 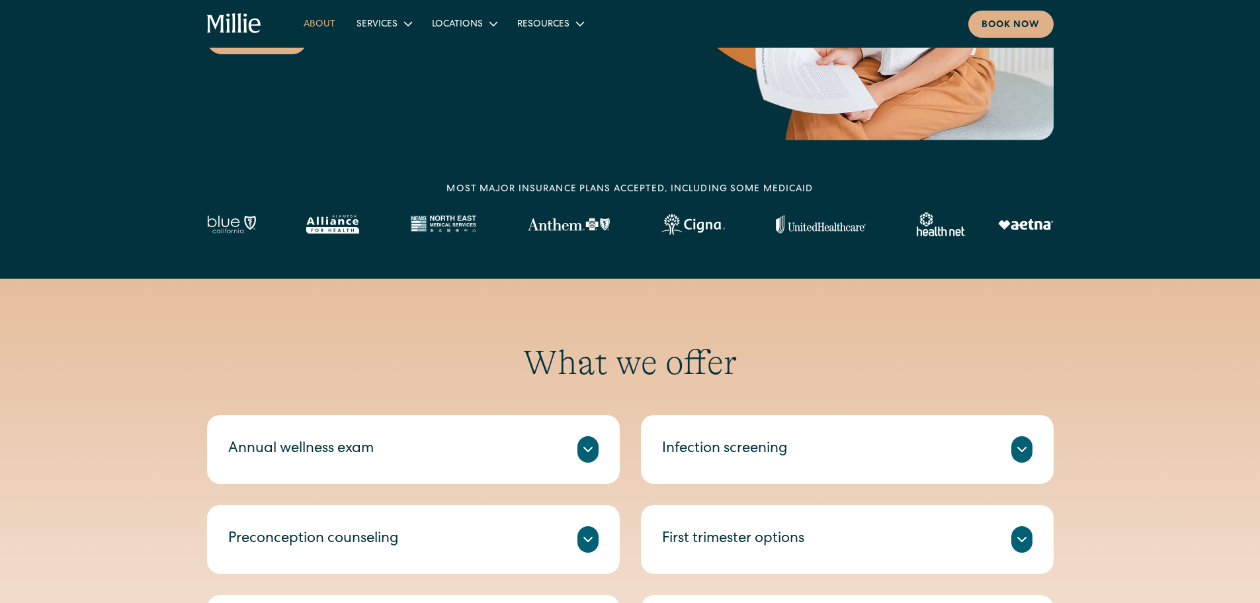 I want to click on a: About, so click(x=320, y=23).